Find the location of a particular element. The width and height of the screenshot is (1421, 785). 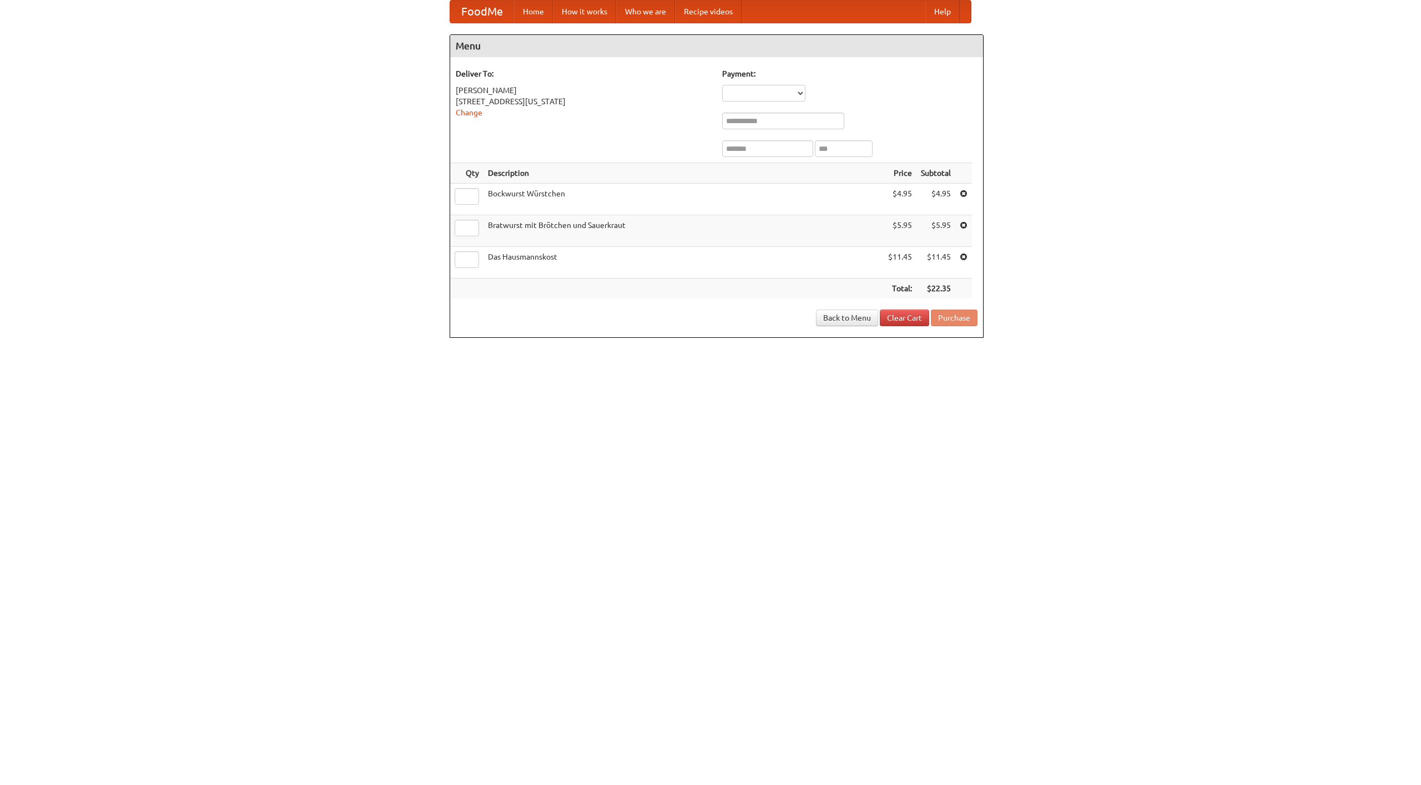

td: Bockwurst Würstchen is located at coordinates (683, 199).